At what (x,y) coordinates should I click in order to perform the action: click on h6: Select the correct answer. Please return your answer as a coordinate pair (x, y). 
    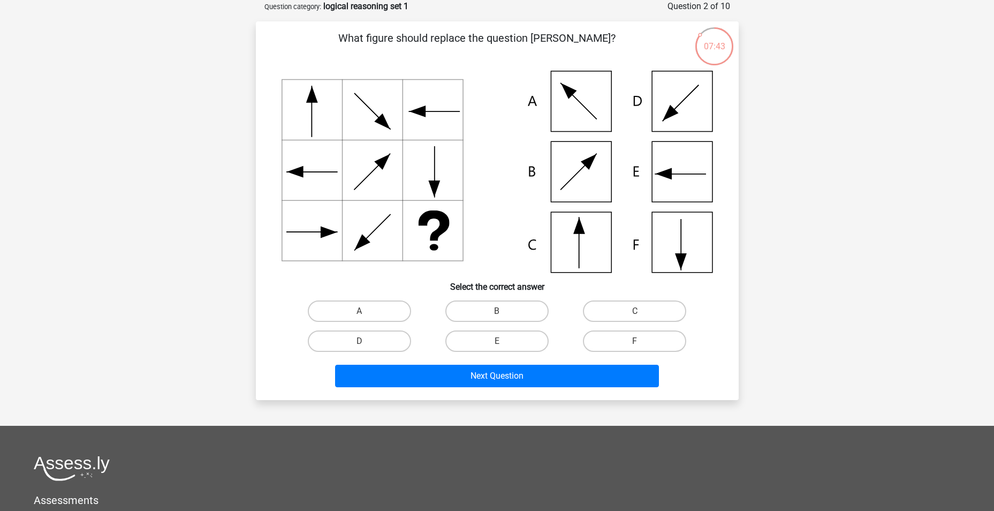
    Looking at the image, I should click on (497, 282).